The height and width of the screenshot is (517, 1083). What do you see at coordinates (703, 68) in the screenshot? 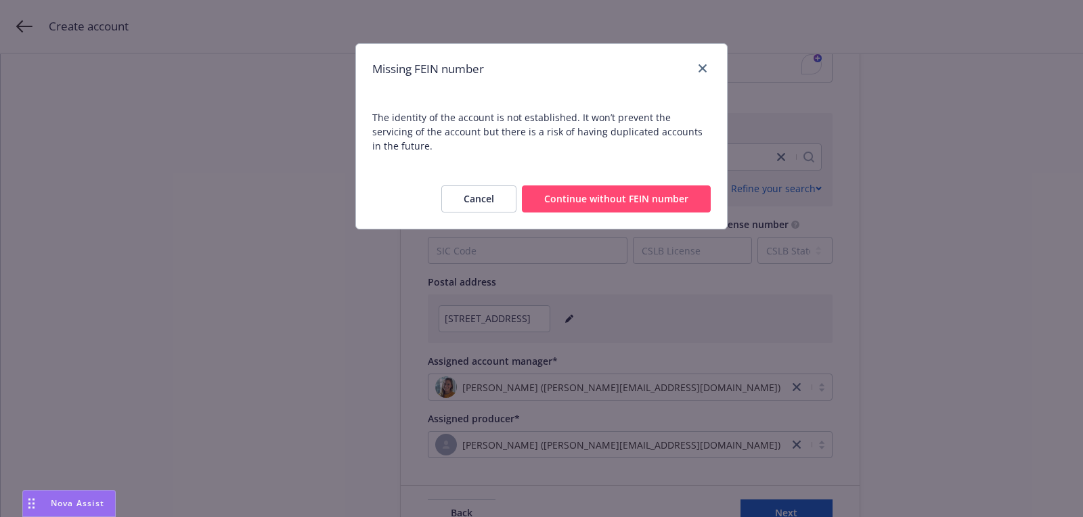
I see `a: close` at bounding box center [703, 68].